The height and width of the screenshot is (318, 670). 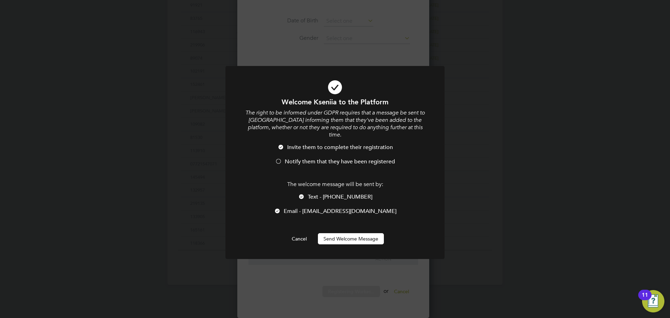 I want to click on button: Cancel, so click(x=299, y=239).